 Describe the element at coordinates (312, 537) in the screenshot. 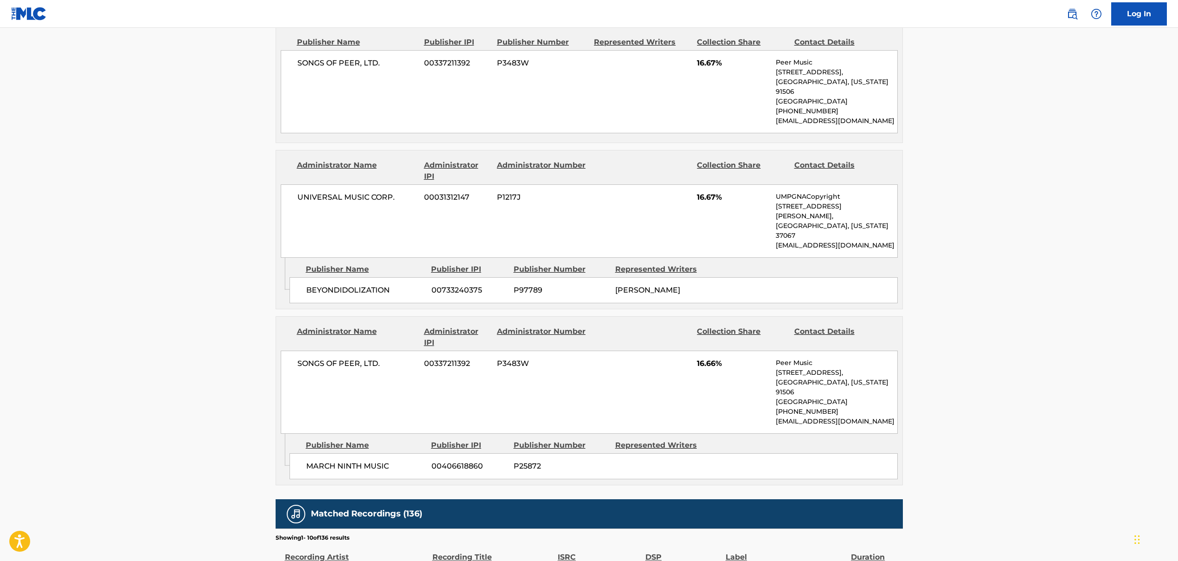

I see `p: Showing 1 - 10 of 136 results` at that location.